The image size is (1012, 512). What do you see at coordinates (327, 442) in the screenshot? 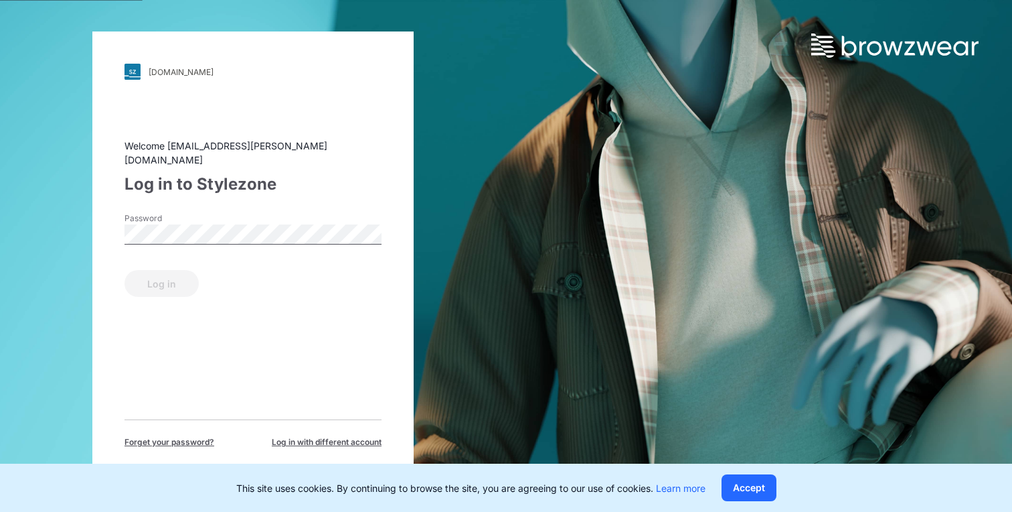
I see `span: Log in with different account` at bounding box center [327, 442].